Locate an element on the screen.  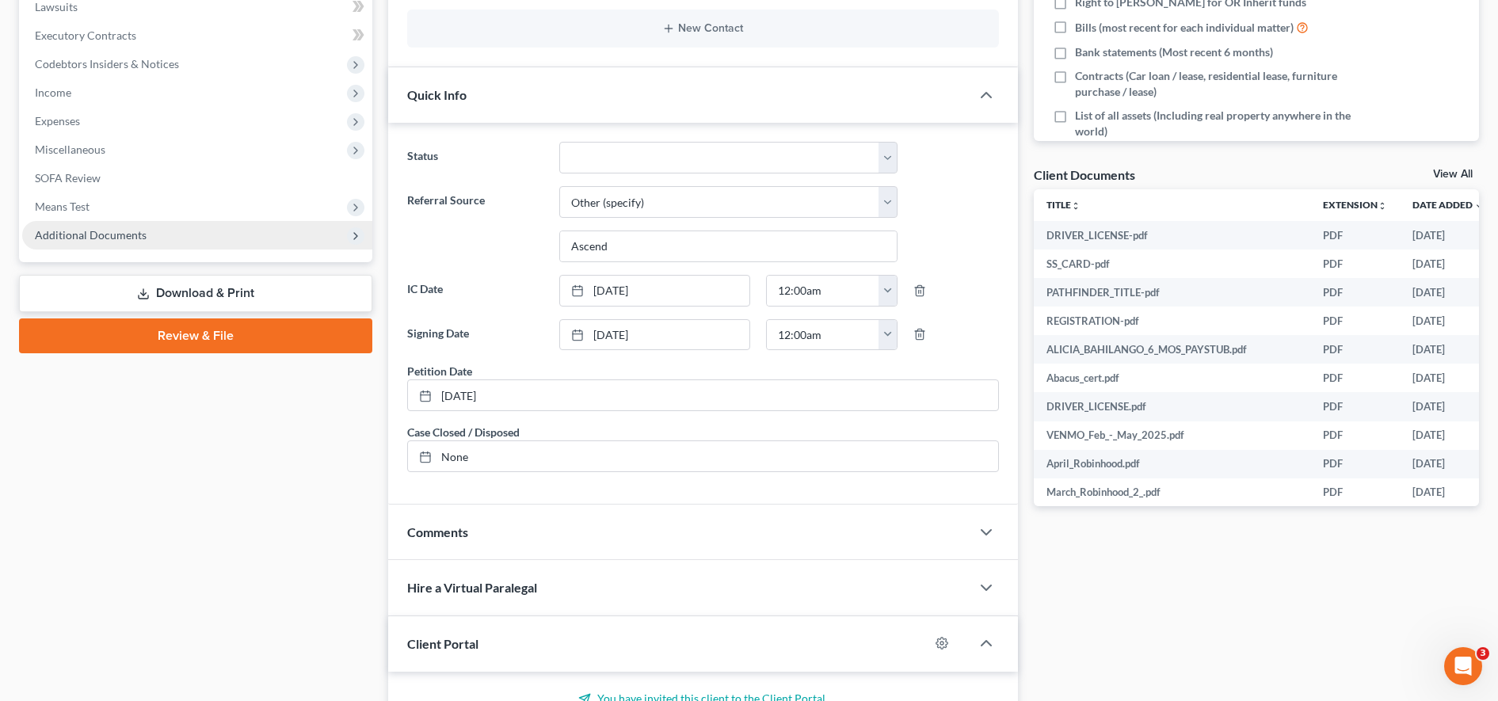
span: Miscellaneous is located at coordinates (70, 149).